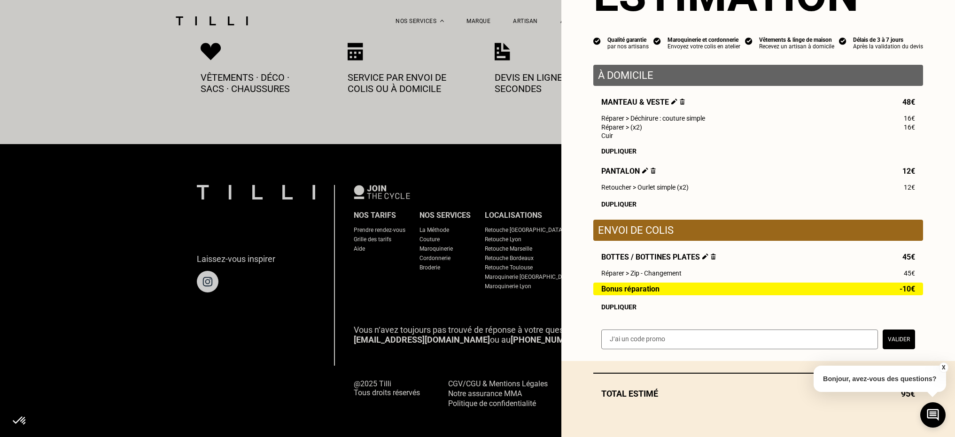 Image resolution: width=955 pixels, height=437 pixels. Describe the element at coordinates (758, 394) in the screenshot. I see `div: Total estimé` at that location.